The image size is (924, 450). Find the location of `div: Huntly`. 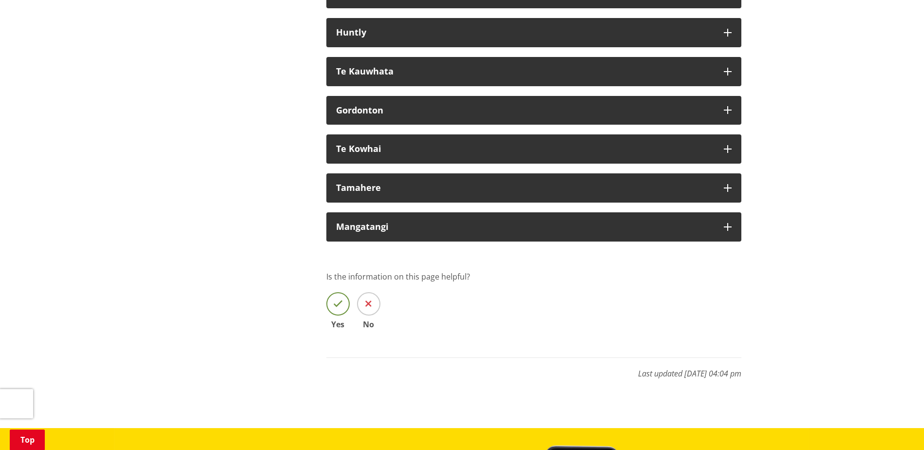

div: Huntly is located at coordinates (525, 33).